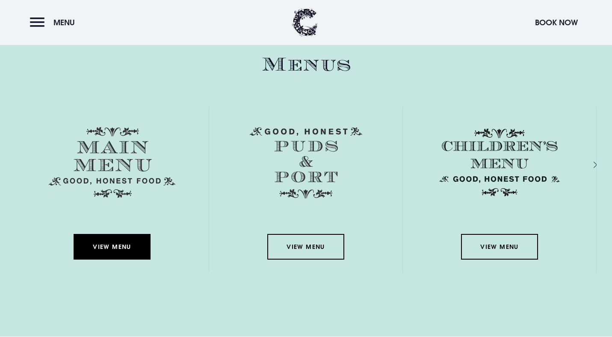 This screenshot has height=337, width=612. Describe the element at coordinates (306, 65) in the screenshot. I see `h2: Menus` at that location.